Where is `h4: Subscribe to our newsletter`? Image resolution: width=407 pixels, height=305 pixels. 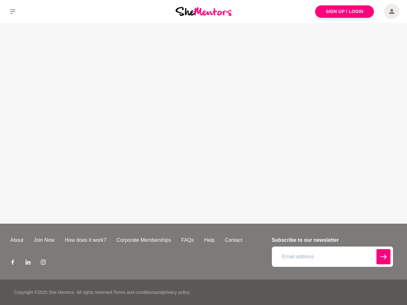
h4: Subscribe to our newsletter is located at coordinates (332, 240).